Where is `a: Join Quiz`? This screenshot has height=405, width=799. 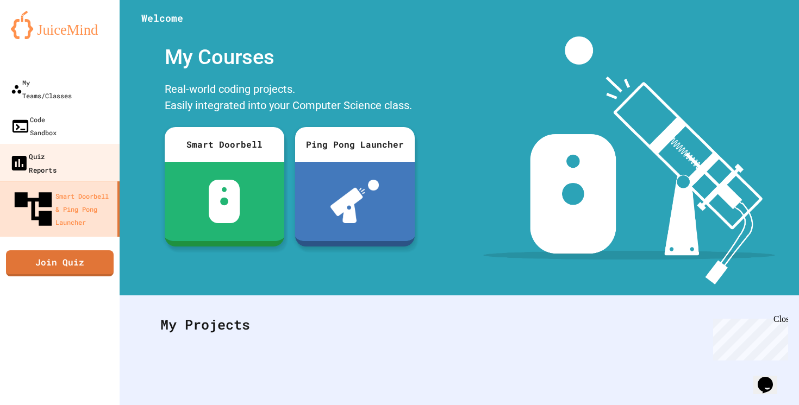
a: Join Quiz is located at coordinates (60, 264).